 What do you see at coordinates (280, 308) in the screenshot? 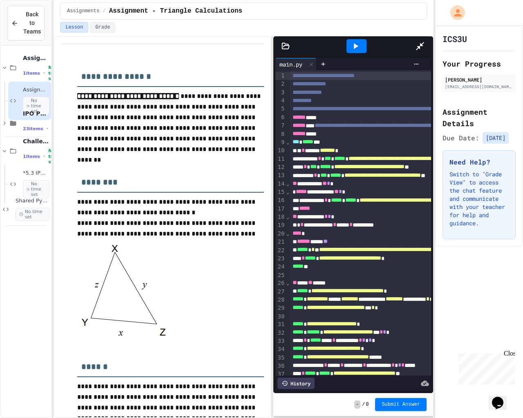
I see `div: 29` at bounding box center [280, 308].